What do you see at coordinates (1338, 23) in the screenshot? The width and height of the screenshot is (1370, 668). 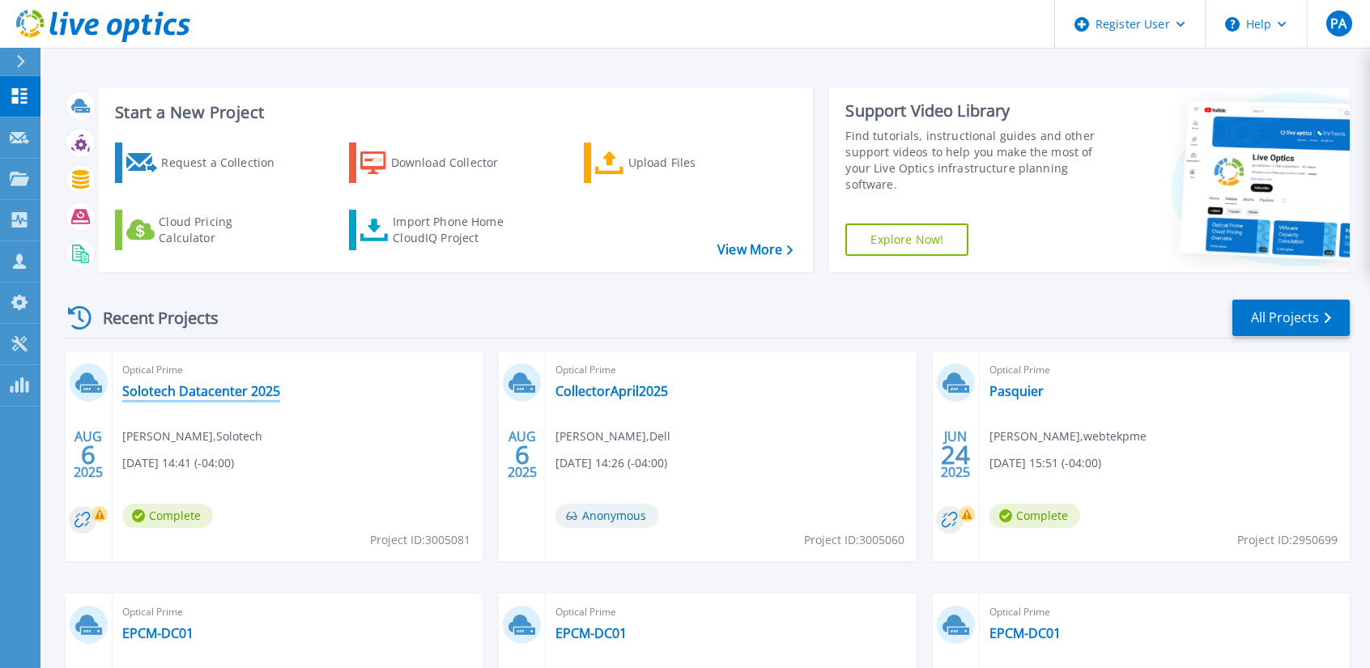 I see `span: PA` at bounding box center [1338, 23].